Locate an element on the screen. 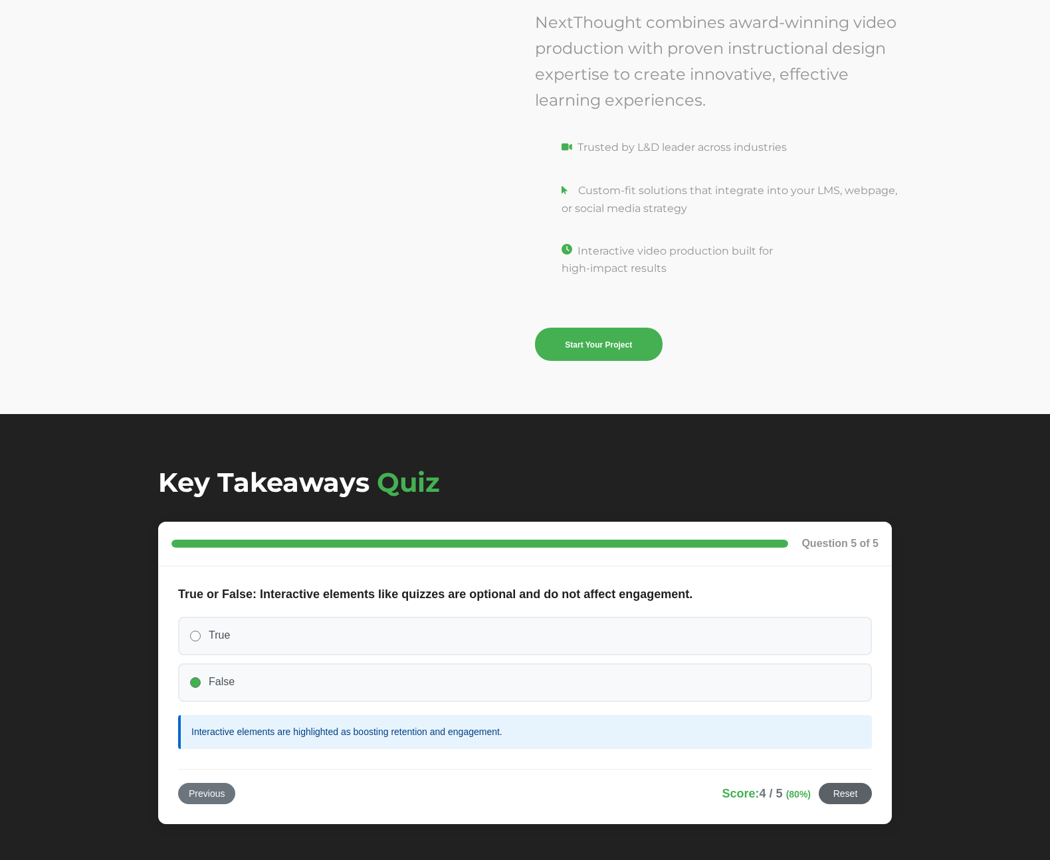 This screenshot has width=1050, height=860. input: True is located at coordinates (195, 636).